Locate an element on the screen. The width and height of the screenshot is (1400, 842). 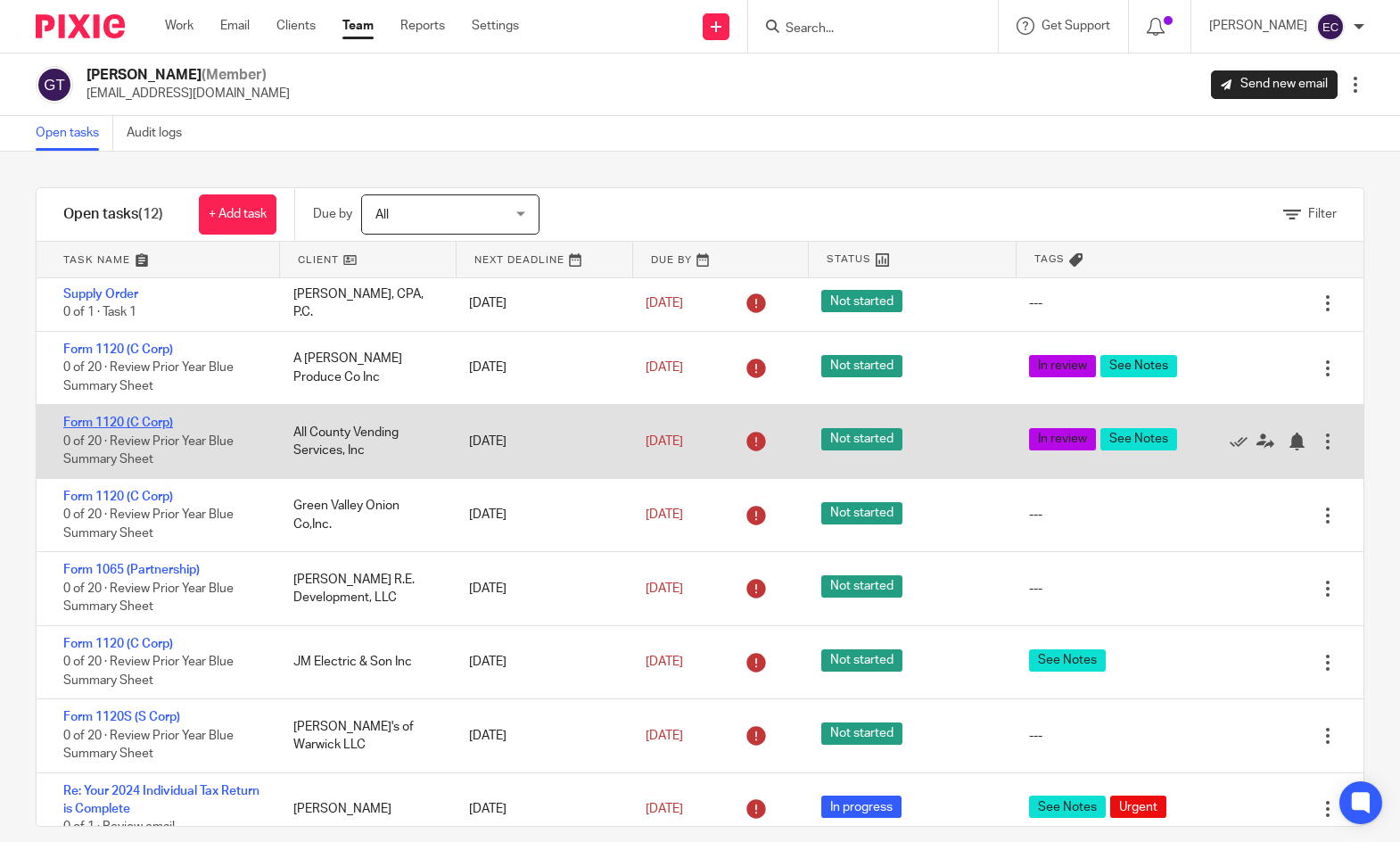
a: Audit logs is located at coordinates (160, 133).